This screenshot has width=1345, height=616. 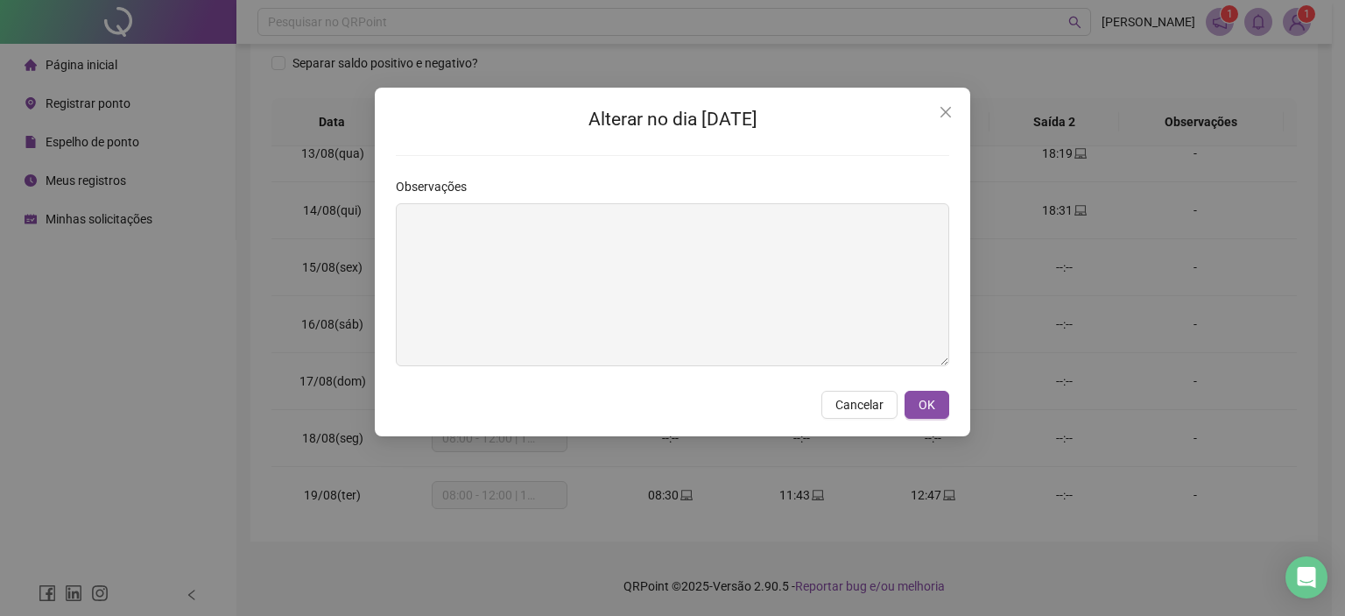 What do you see at coordinates (437, 187) in the screenshot?
I see `label: Observações` at bounding box center [437, 187].